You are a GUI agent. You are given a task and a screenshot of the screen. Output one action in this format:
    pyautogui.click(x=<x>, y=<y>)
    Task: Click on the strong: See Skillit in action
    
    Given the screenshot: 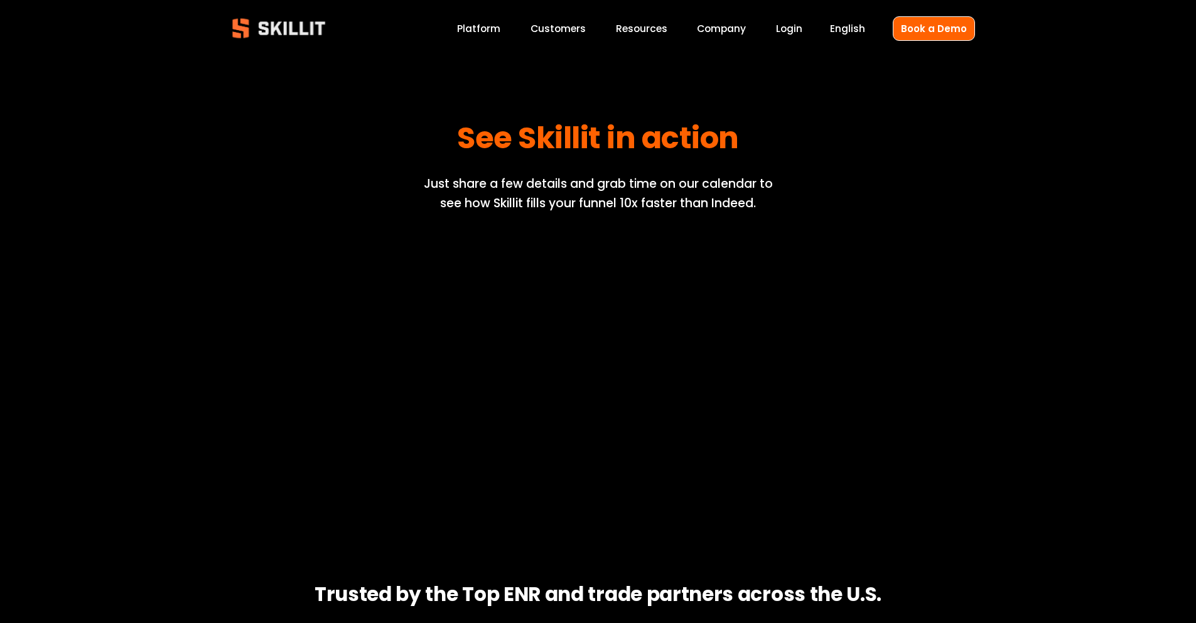 What is the action you would take?
    pyautogui.click(x=598, y=141)
    